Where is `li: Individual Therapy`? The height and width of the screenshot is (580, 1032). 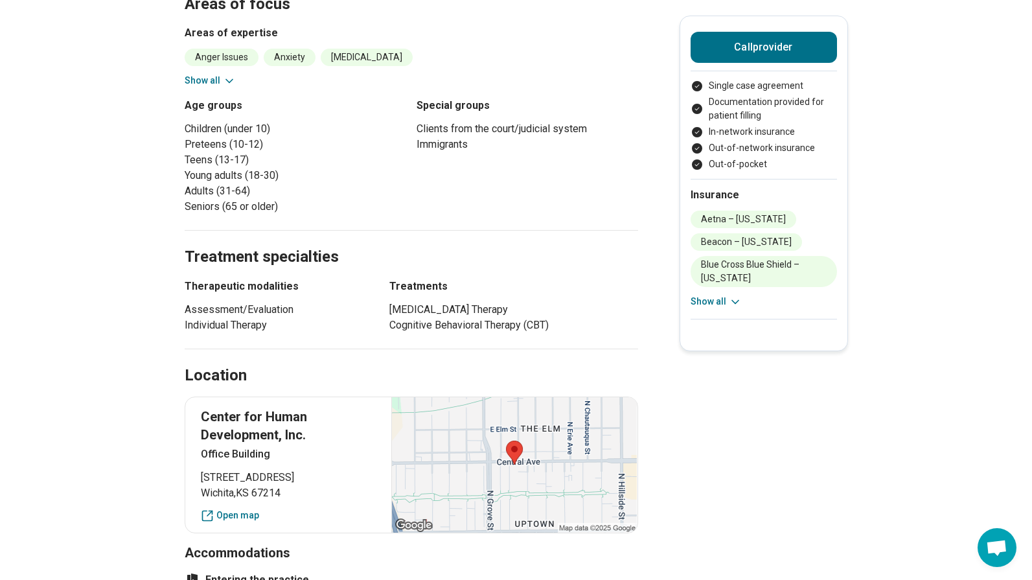 li: Individual Therapy is located at coordinates (275, 325).